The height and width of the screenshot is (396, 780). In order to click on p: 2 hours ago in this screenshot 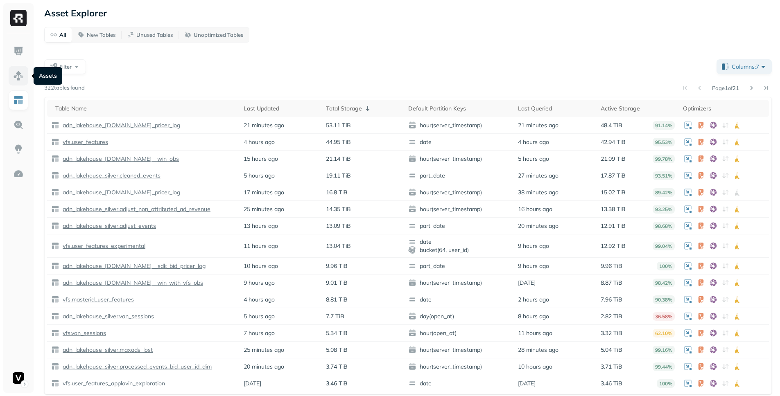, I will do `click(533, 300)`.